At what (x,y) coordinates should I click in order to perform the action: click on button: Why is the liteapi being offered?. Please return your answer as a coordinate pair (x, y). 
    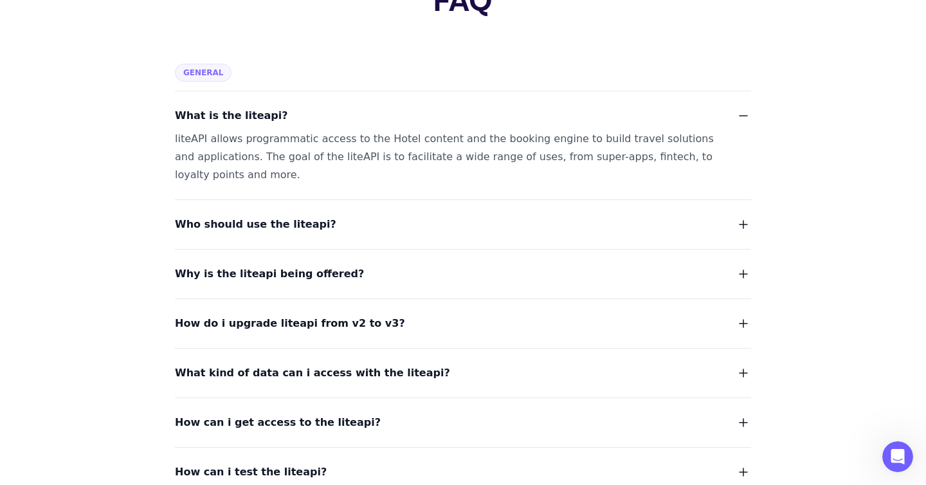
    Looking at the image, I should click on (463, 274).